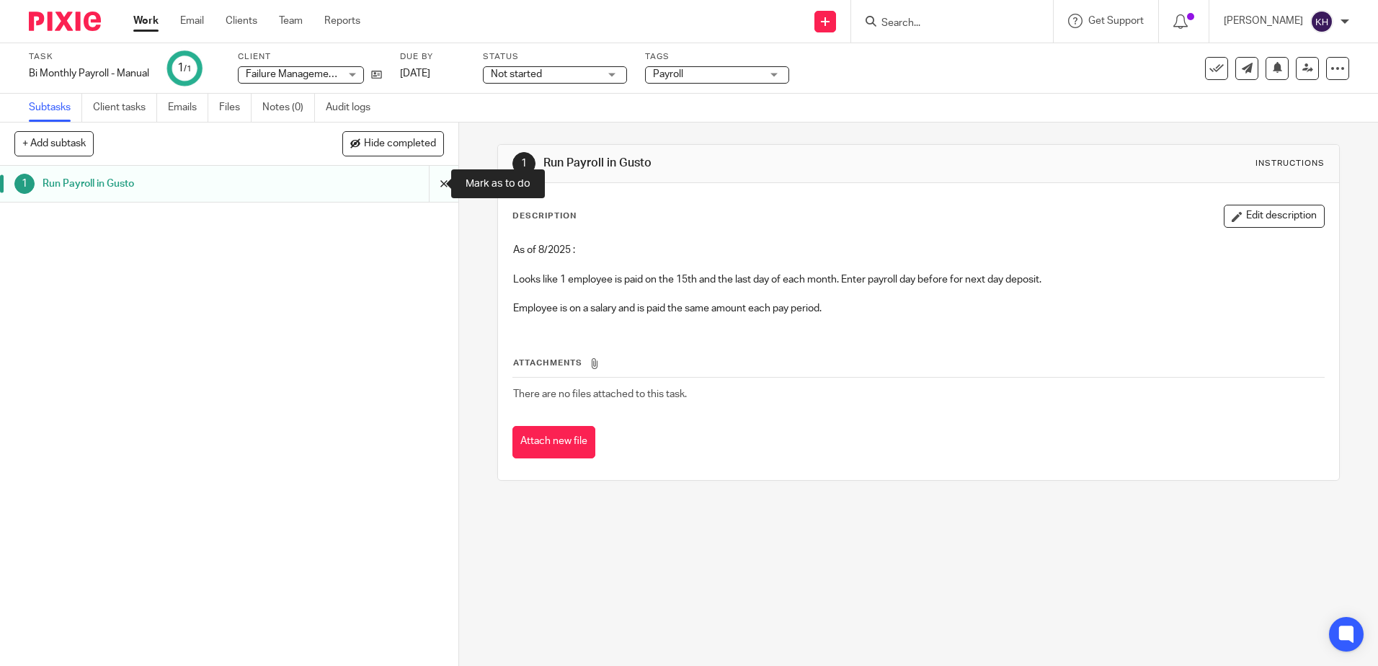 Image resolution: width=1378 pixels, height=666 pixels. What do you see at coordinates (945, 24) in the screenshot?
I see `input: Search` at bounding box center [945, 24].